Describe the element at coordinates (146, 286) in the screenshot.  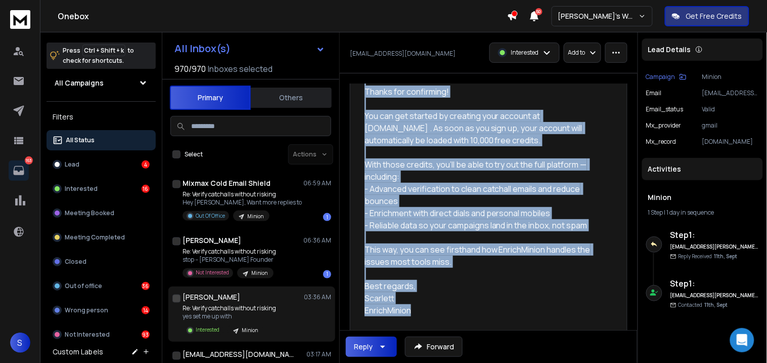
I see `div: 36` at that location.